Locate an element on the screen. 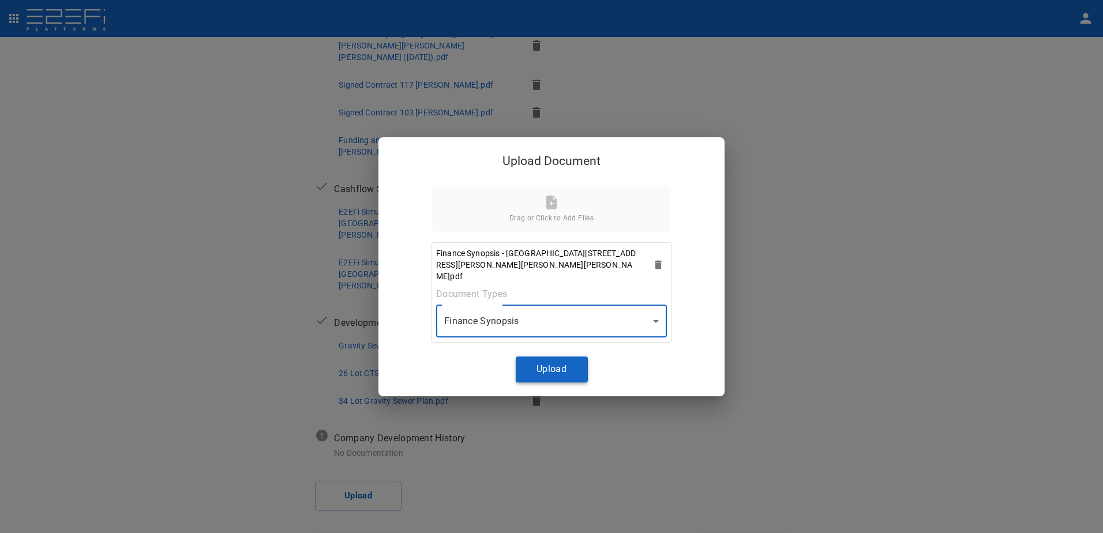  button: Upload is located at coordinates (552, 369).